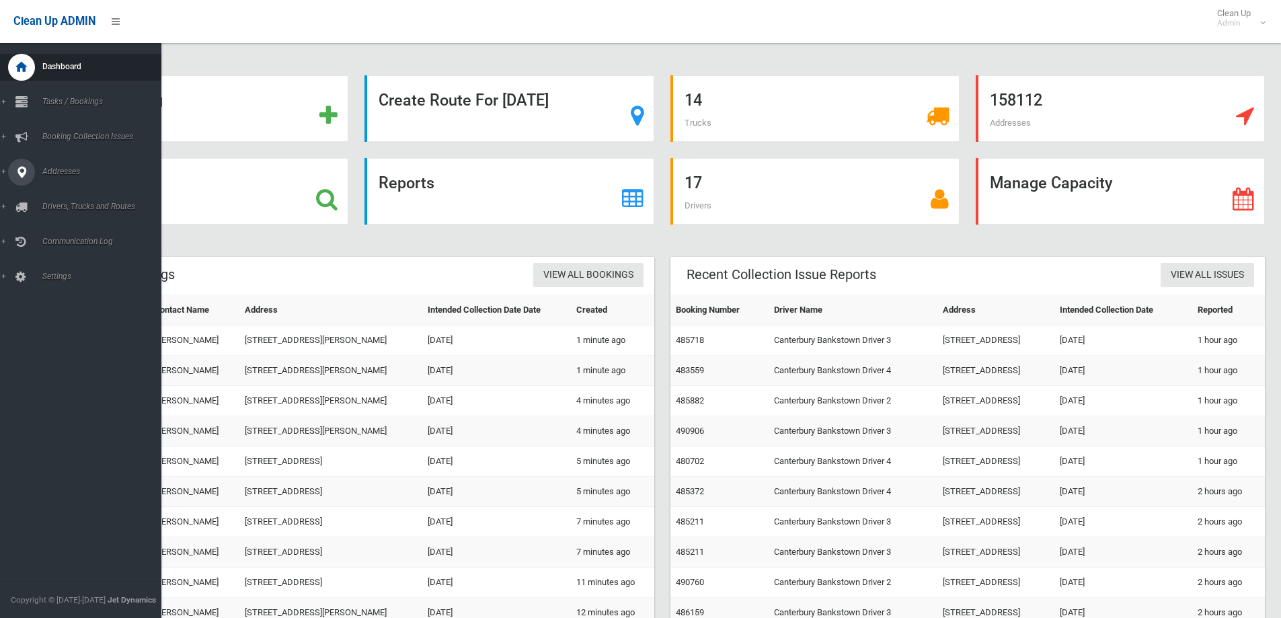 The height and width of the screenshot is (618, 1281). I want to click on span: Trucks, so click(698, 122).